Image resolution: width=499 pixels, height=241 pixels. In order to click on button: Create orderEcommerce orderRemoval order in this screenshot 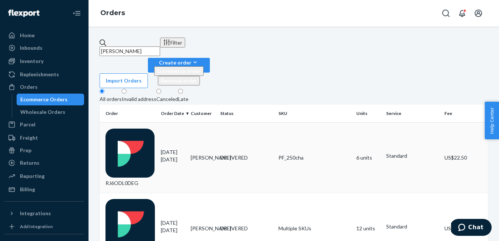, I will do `click(179, 65)`.